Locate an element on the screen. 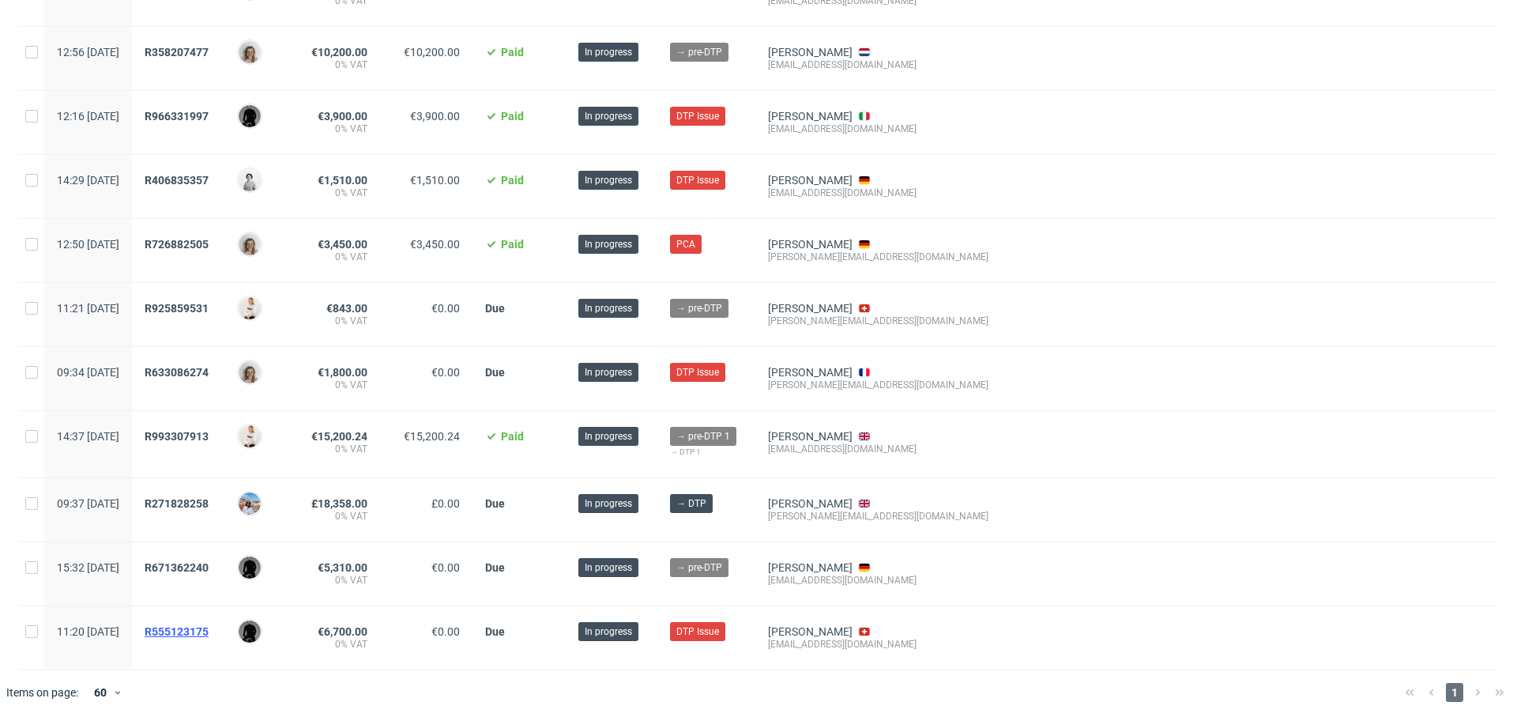 Image resolution: width=1517 pixels, height=717 pixels. span: R671362240 is located at coordinates (176, 567).